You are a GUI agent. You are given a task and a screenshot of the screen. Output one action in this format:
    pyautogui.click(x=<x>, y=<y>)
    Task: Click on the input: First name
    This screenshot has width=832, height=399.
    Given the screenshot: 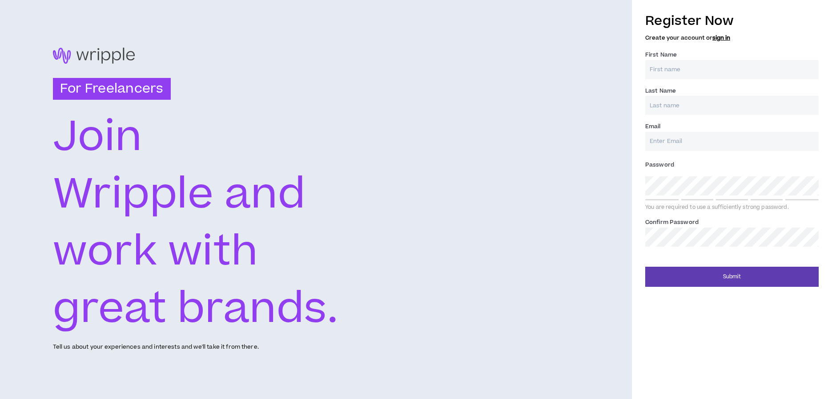 What is the action you would take?
    pyautogui.click(x=732, y=69)
    